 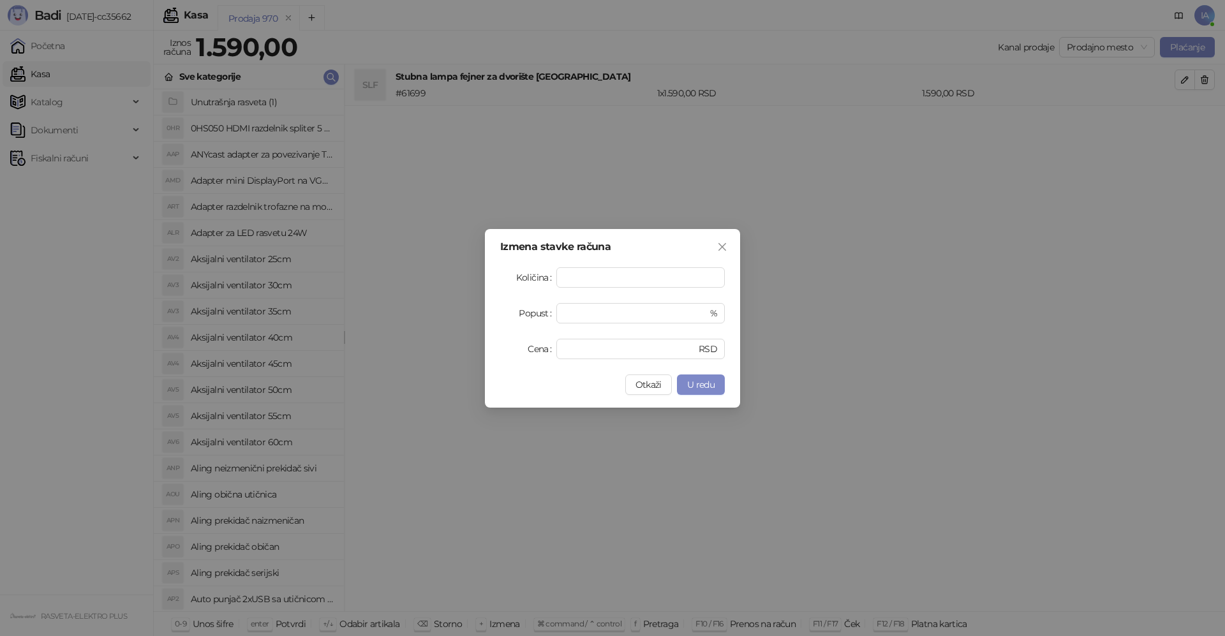 What do you see at coordinates (722, 247) in the screenshot?
I see `span: Zatvori` at bounding box center [722, 247].